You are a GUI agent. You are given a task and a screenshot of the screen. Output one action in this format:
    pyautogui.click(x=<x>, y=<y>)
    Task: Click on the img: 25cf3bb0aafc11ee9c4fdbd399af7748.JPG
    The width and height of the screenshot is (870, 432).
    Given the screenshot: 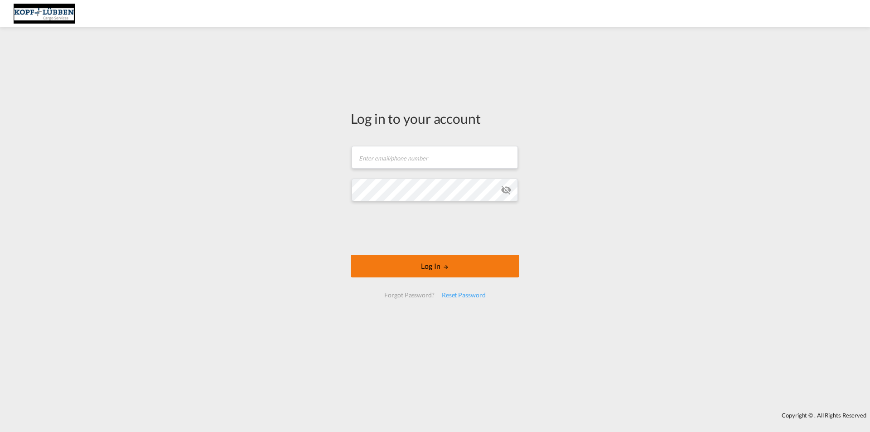 What is the action you would take?
    pyautogui.click(x=44, y=14)
    